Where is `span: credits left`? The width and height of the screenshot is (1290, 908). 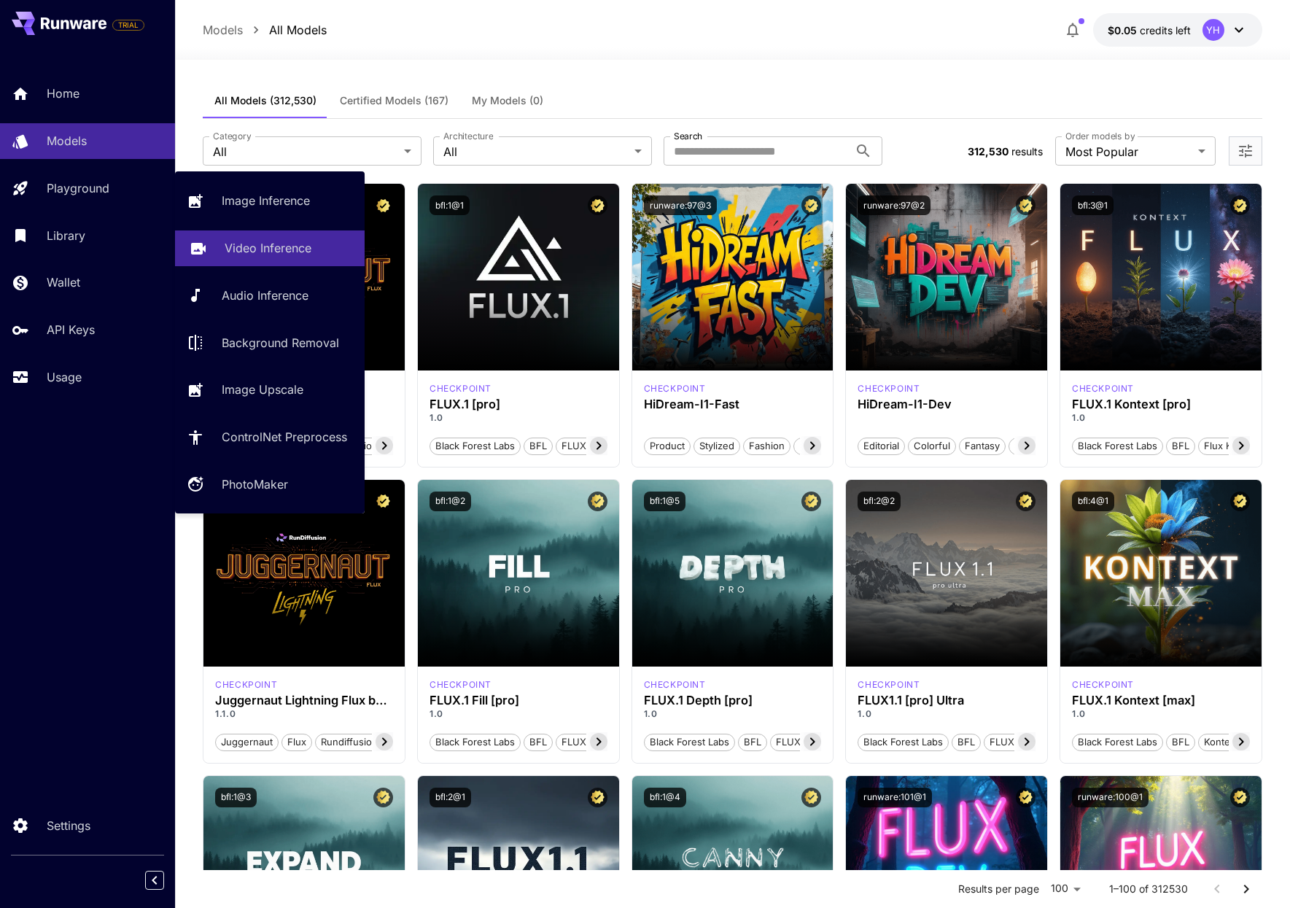 span: credits left is located at coordinates (1165, 30).